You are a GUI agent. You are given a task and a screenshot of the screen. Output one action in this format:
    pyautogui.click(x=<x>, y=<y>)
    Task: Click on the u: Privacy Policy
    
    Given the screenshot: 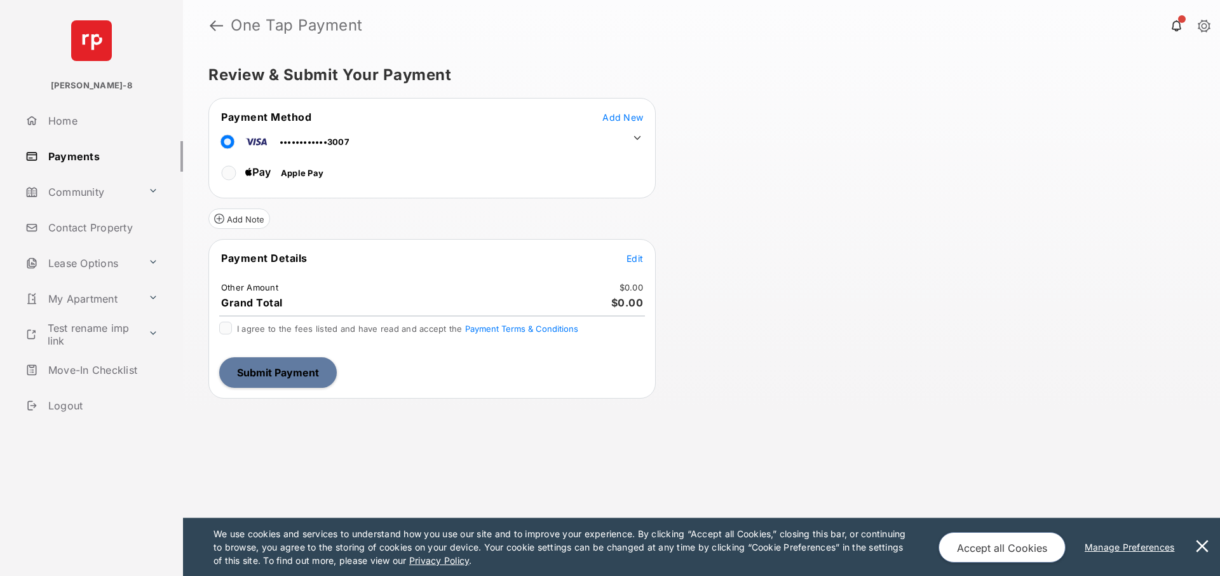 What is the action you would take?
    pyautogui.click(x=439, y=560)
    